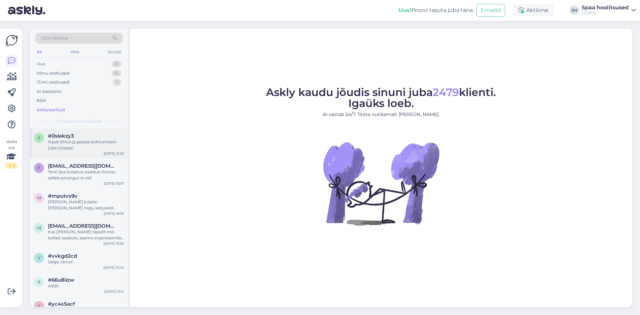 Image resolution: width=640 pixels, height=315 pixels. What do you see at coordinates (11, 154) in the screenshot?
I see `div: Vaata siia` at bounding box center [11, 154].